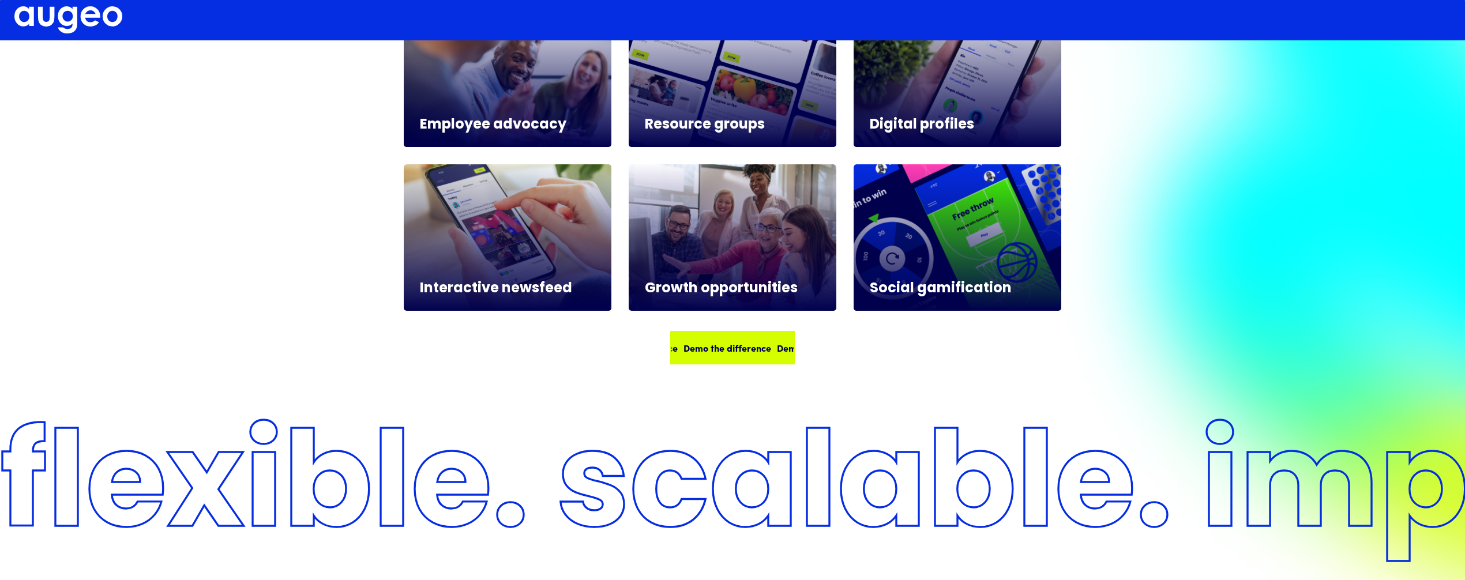 This screenshot has width=1465, height=580. I want to click on h5: Employee advocacy, so click(508, 125).